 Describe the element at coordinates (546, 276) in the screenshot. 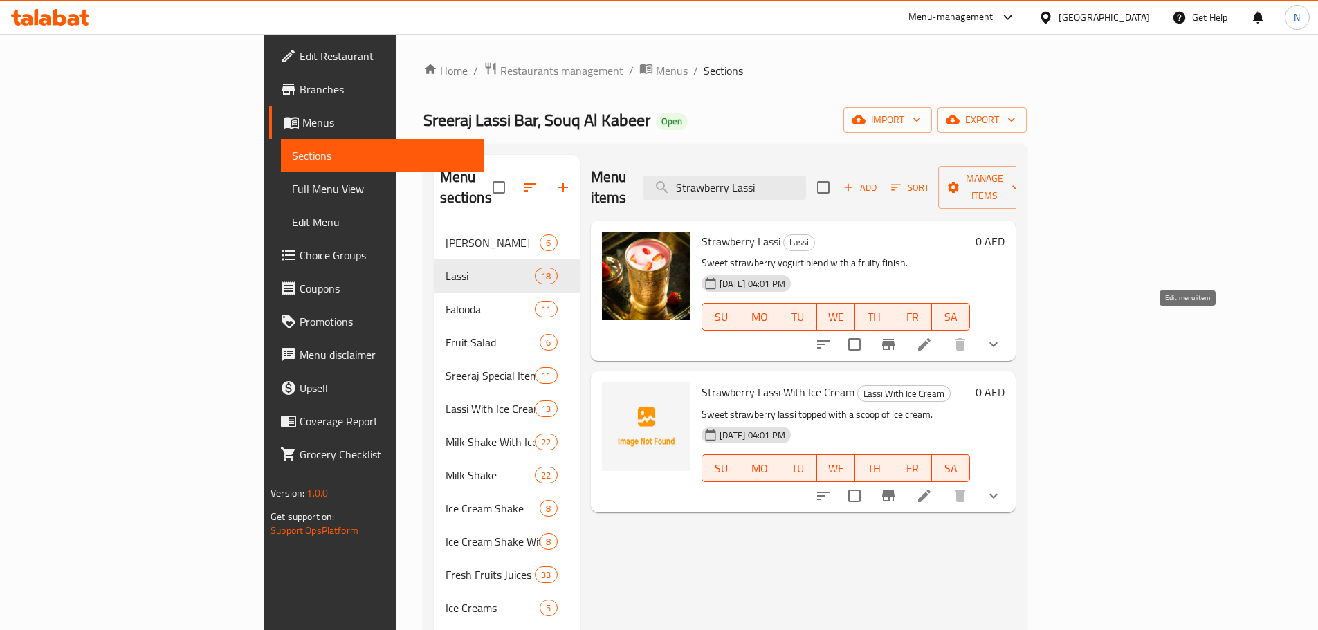

I see `span: 18` at that location.